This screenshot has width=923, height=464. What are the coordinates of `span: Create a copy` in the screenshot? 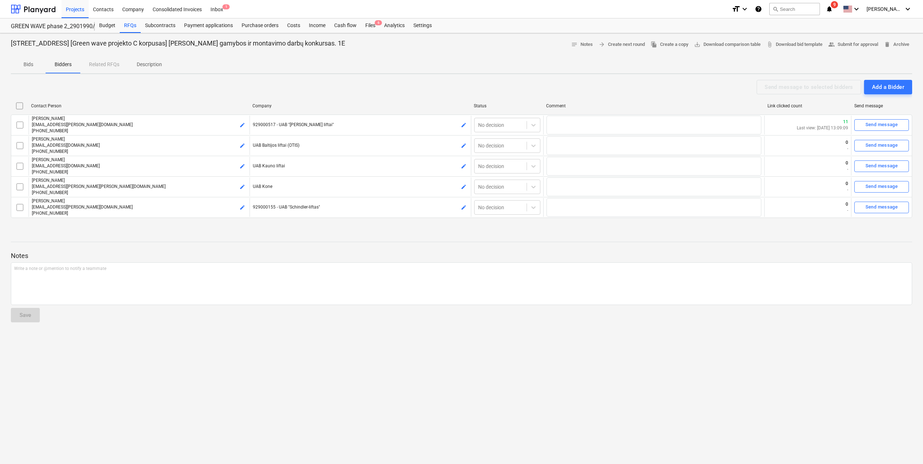 It's located at (669, 44).